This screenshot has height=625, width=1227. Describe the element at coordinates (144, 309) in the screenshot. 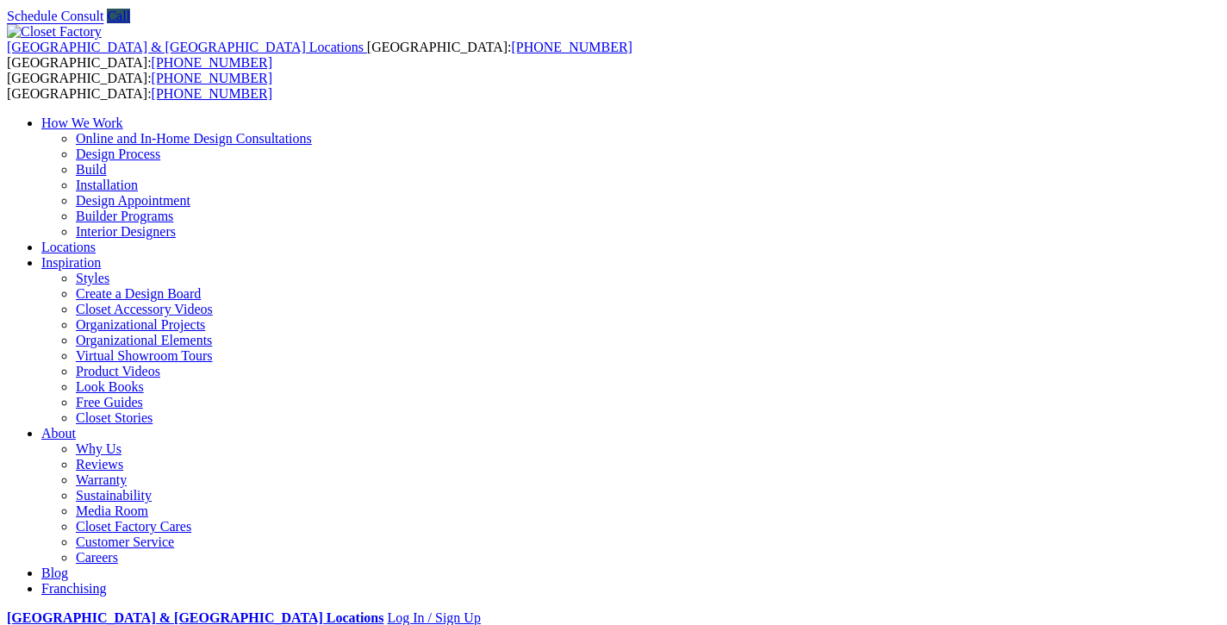

I see `a: Closet Accessory Videos` at that location.